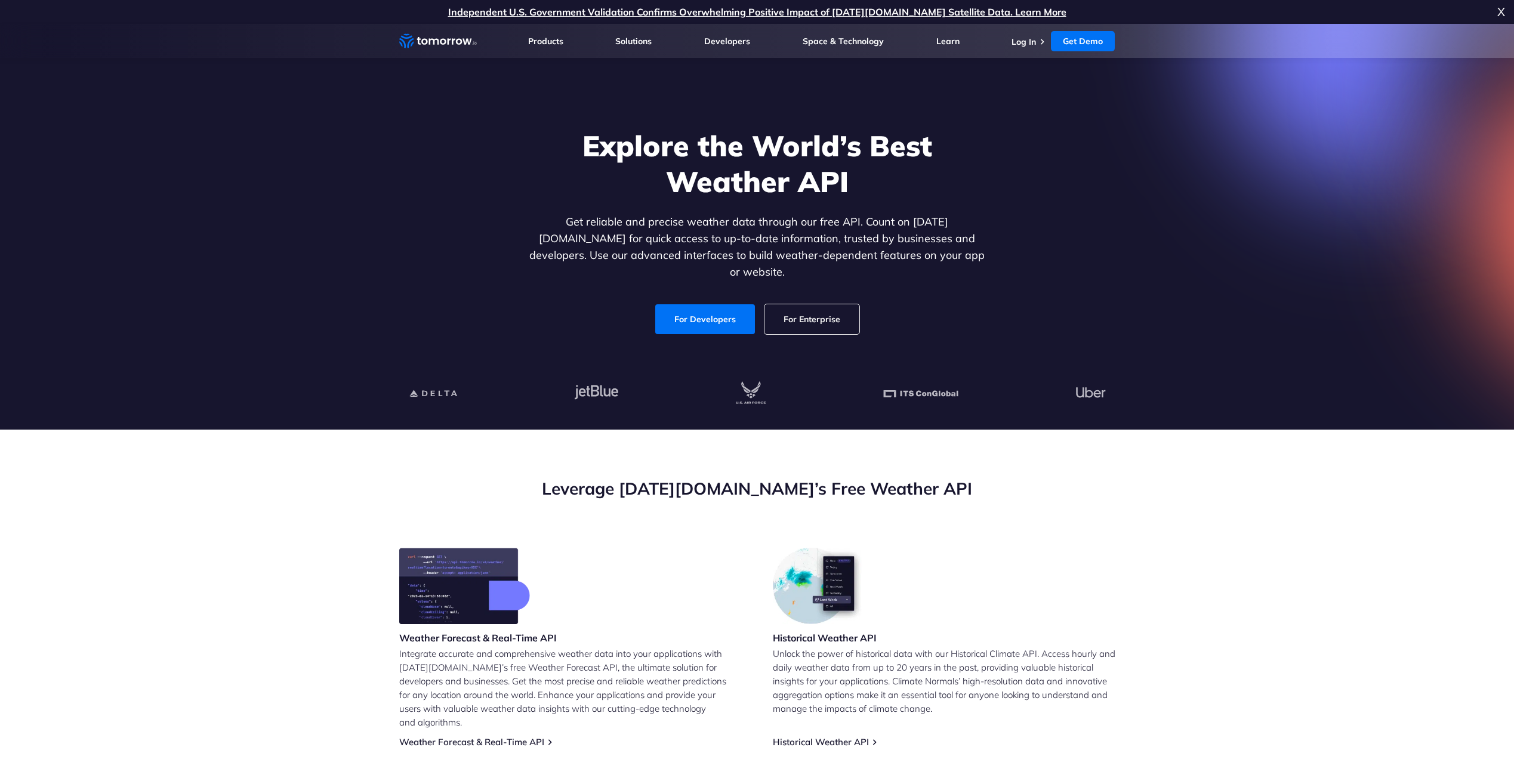 This screenshot has width=1514, height=784. I want to click on h1: Explore the World’s Best Weather API, so click(757, 164).